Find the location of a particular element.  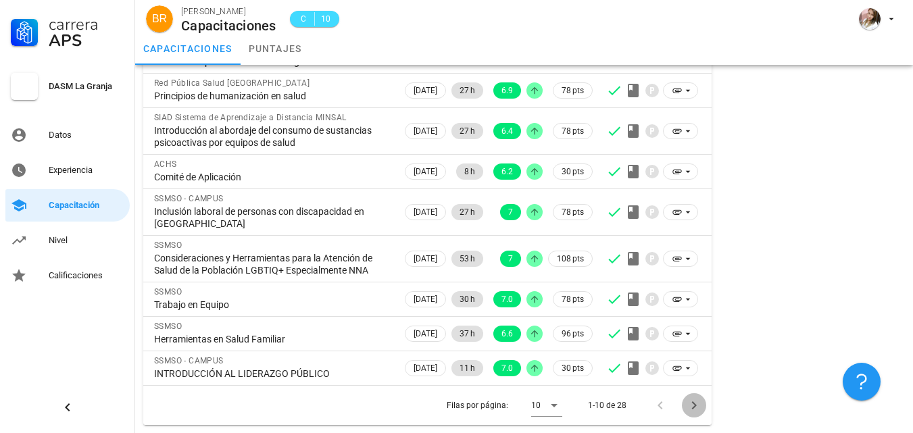

div: Comité de Aplicación is located at coordinates (272, 177).